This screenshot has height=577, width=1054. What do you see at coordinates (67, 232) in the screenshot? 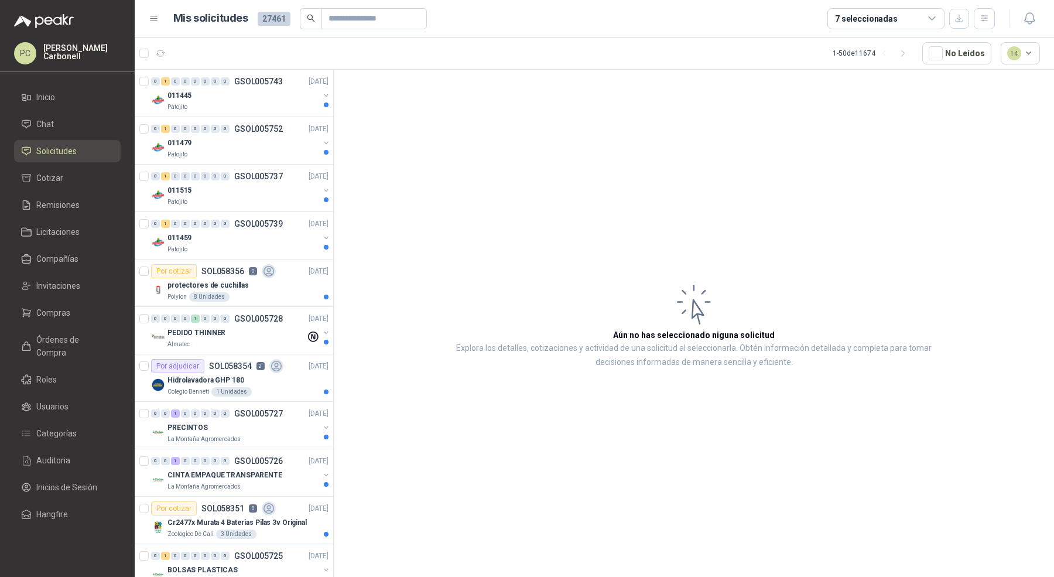
I see `a: Licitaciones` at bounding box center [67, 232].